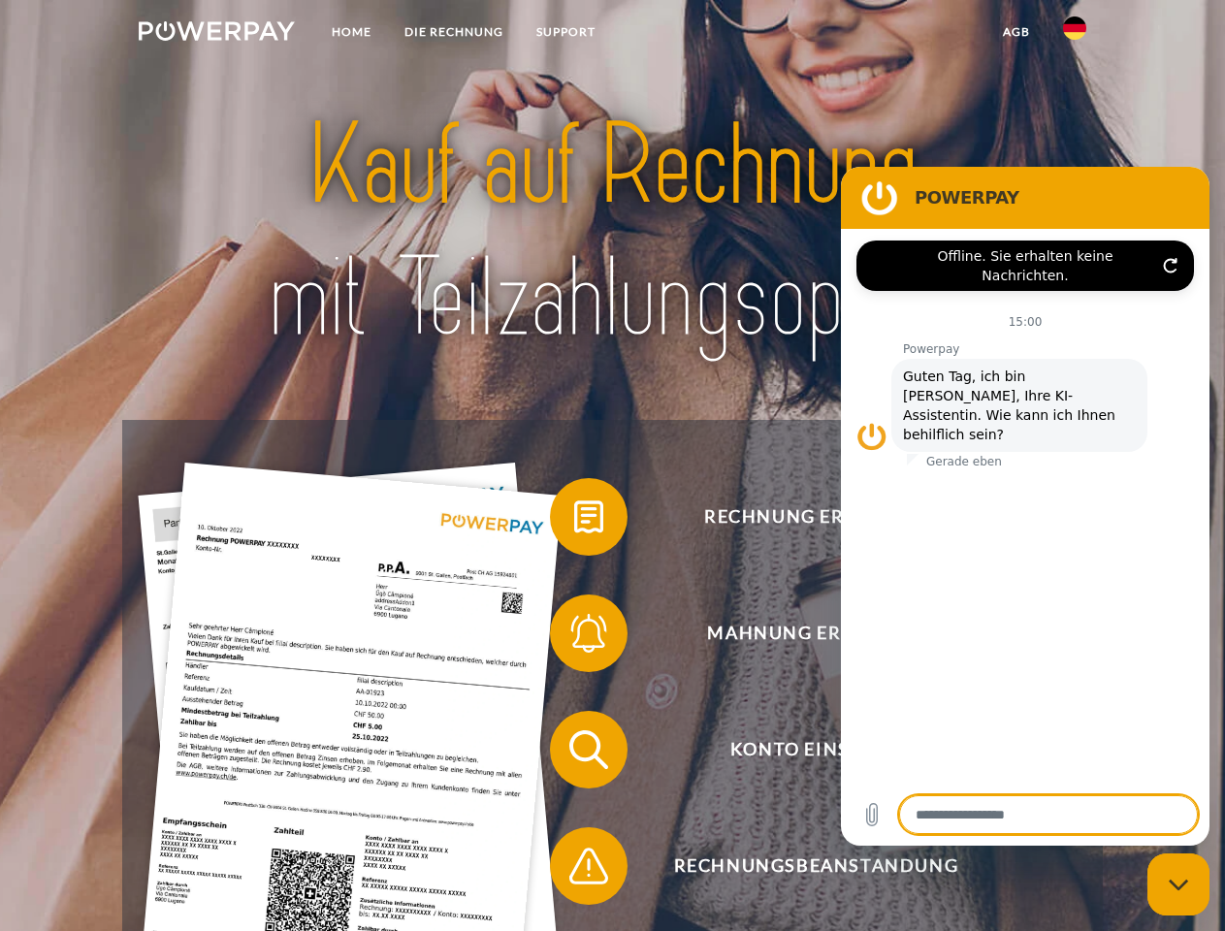 Image resolution: width=1225 pixels, height=931 pixels. Describe the element at coordinates (215, 182) in the screenshot. I see `p: Powerpay` at that location.